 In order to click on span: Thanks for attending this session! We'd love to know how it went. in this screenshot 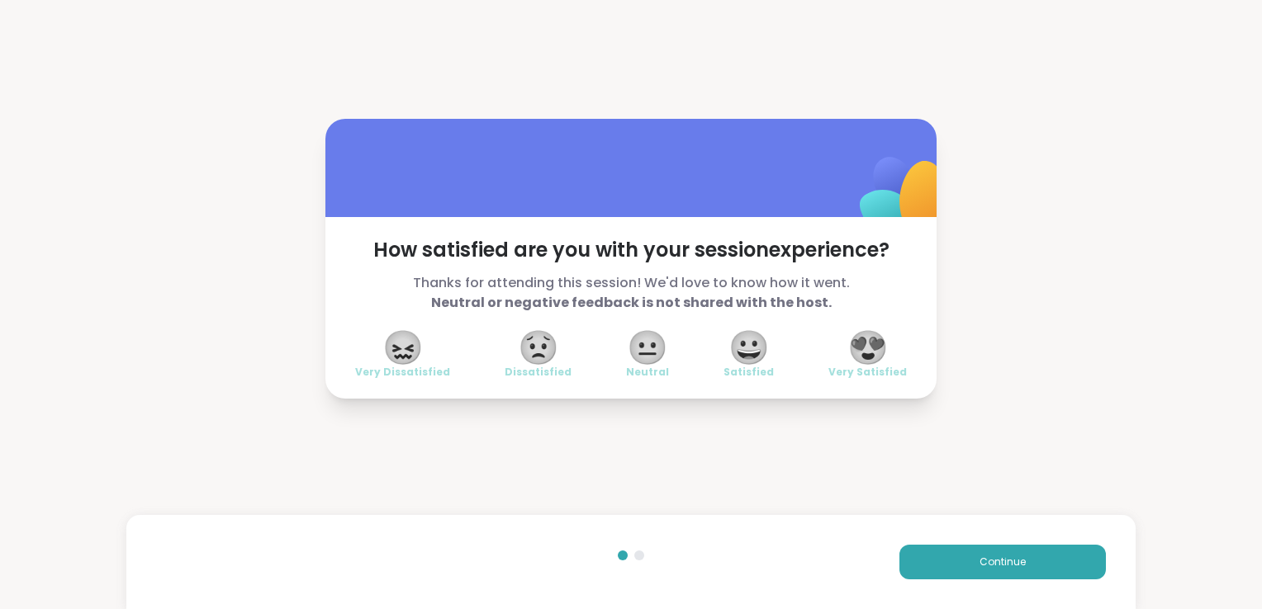, I will do `click(631, 293)`.